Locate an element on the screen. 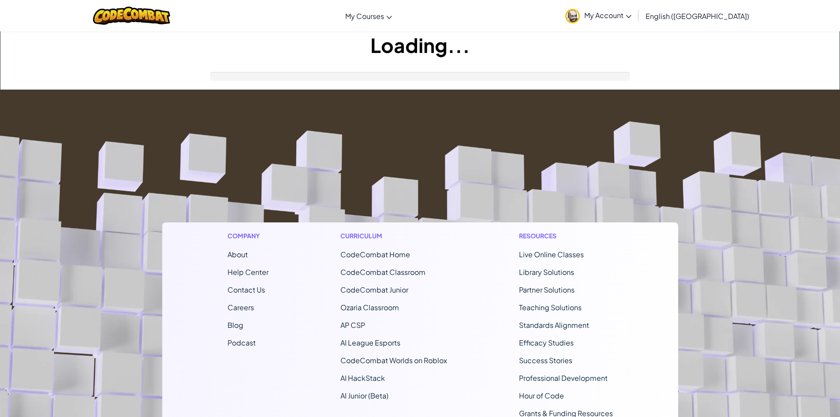 This screenshot has height=417, width=840. h1: Curriculum is located at coordinates (394, 236).